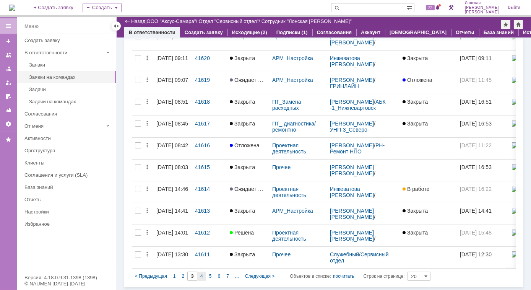  What do you see at coordinates (246, 32) in the screenshot?
I see `a: Исходящие` at bounding box center [246, 32].